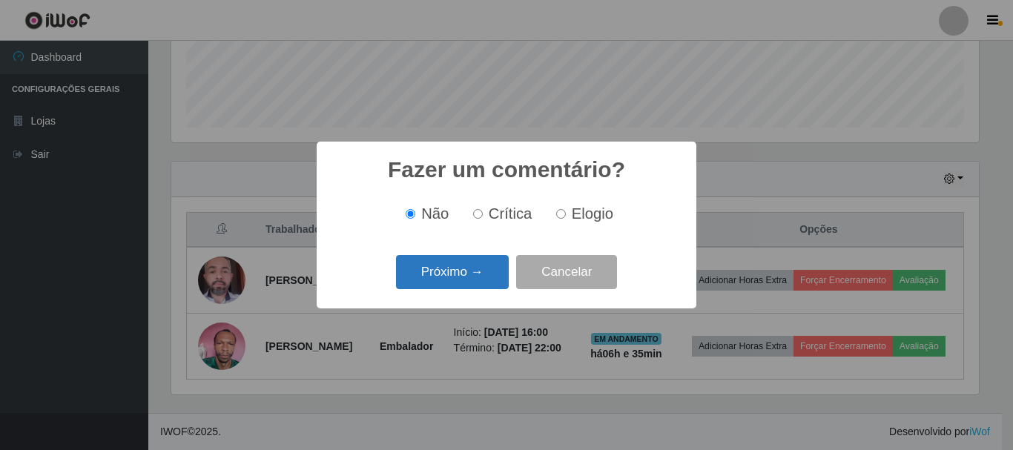  What do you see at coordinates (477, 213) in the screenshot?
I see `input: Crítica` at bounding box center [477, 213].